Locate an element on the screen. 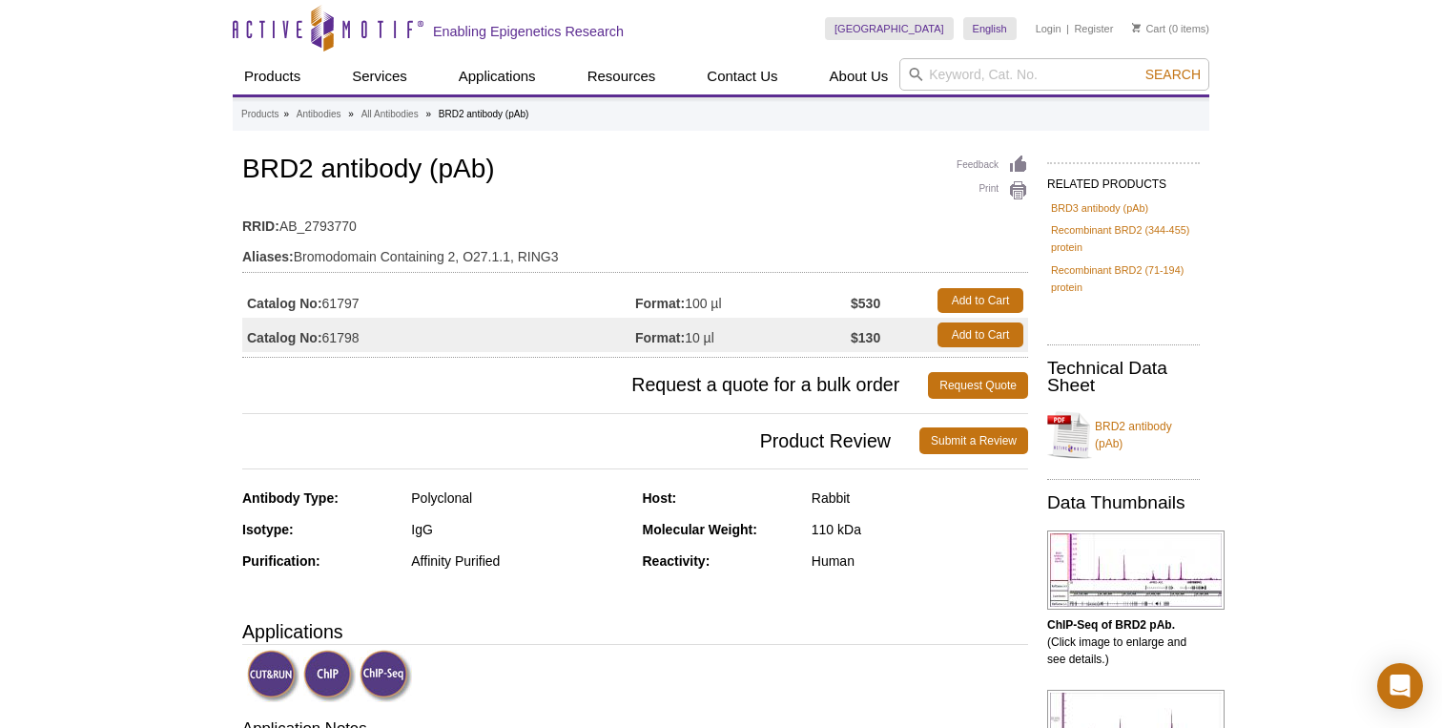 The width and height of the screenshot is (1442, 728). div: Open Intercom Messenger is located at coordinates (1400, 686).